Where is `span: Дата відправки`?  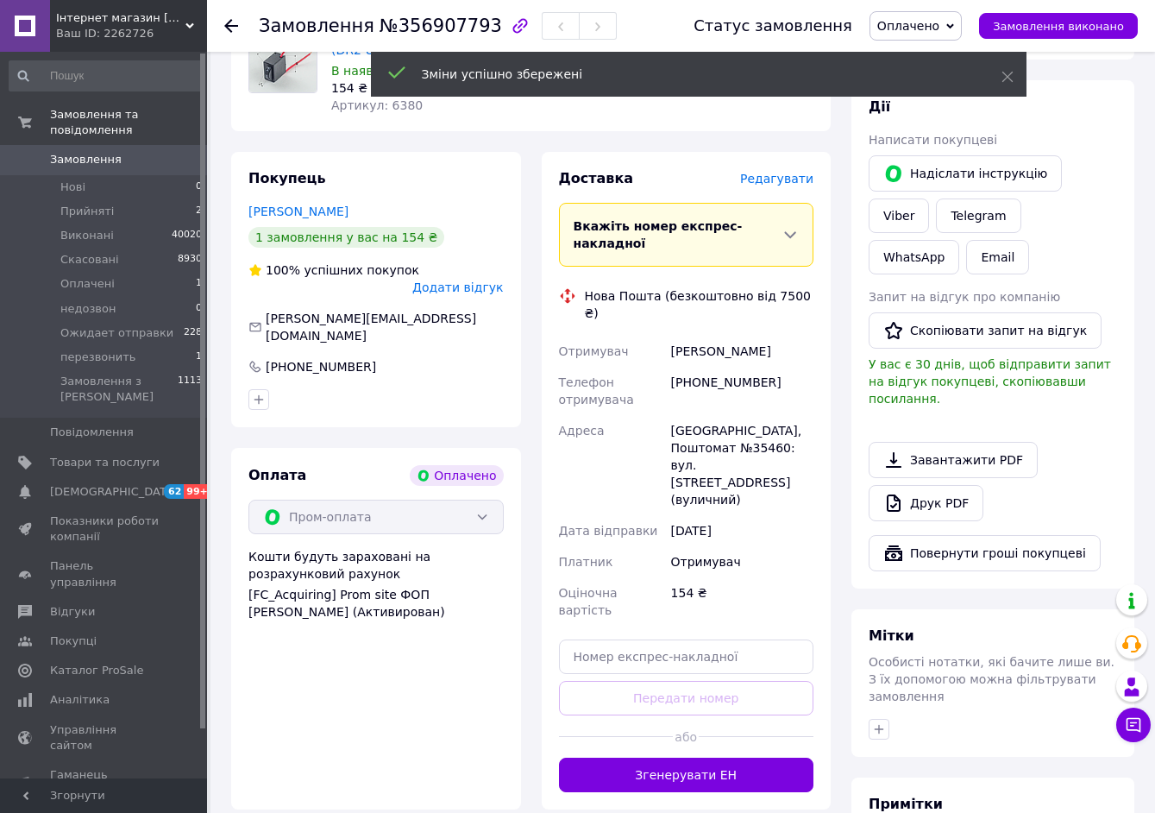 span: Дата відправки is located at coordinates (608, 531).